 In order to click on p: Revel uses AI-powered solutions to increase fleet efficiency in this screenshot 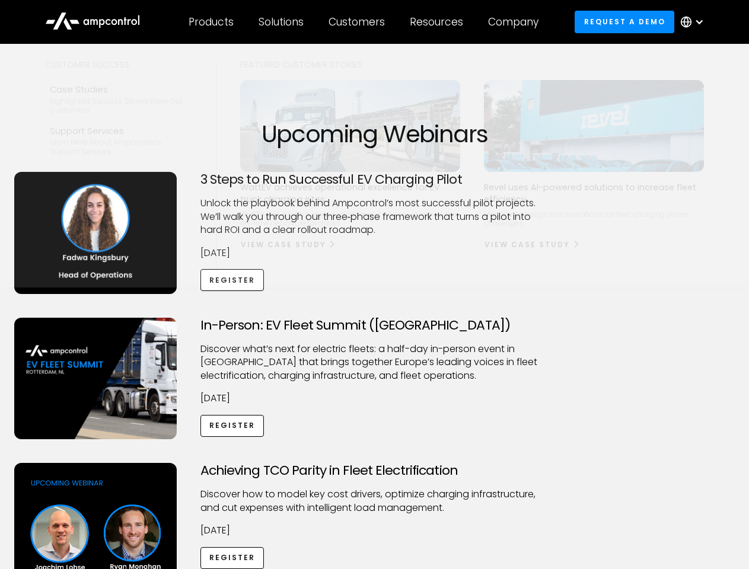, I will do `click(594, 193)`.